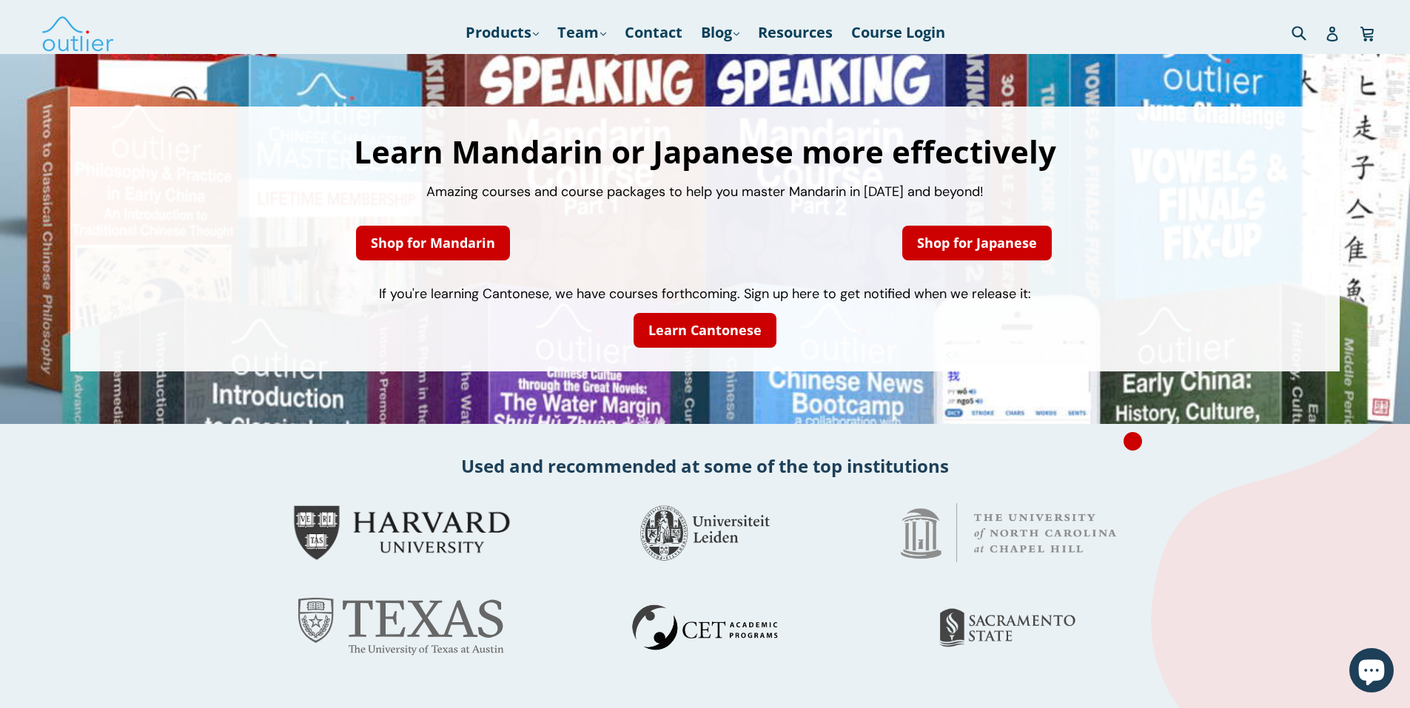 Image resolution: width=1410 pixels, height=708 pixels. Describe the element at coordinates (1308, 32) in the screenshot. I see `input: Search` at that location.